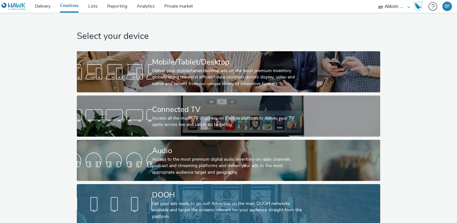 The width and height of the screenshot is (457, 223). What do you see at coordinates (227, 151) in the screenshot?
I see `div: Audio` at bounding box center [227, 151].